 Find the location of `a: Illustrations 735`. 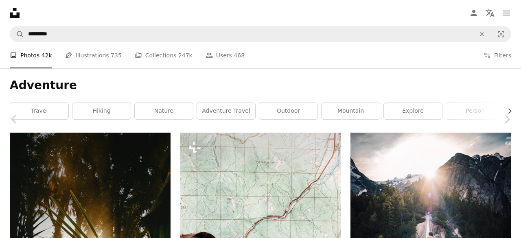

a: Illustrations 735 is located at coordinates (93, 55).